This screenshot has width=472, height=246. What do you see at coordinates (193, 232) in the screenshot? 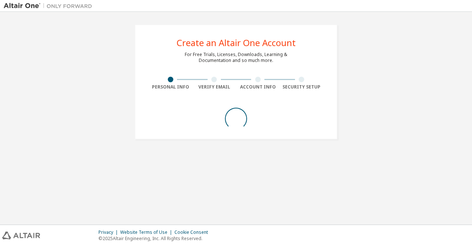
I see `div: Cookie Consent` at bounding box center [193, 232].